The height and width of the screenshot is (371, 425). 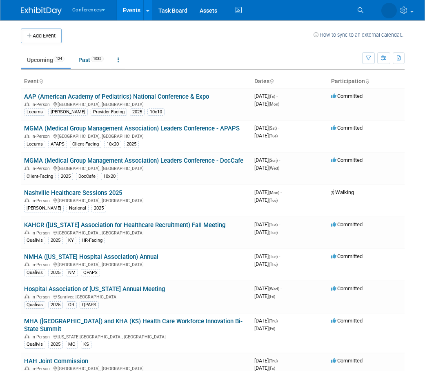 I want to click on div: OR, so click(x=71, y=305).